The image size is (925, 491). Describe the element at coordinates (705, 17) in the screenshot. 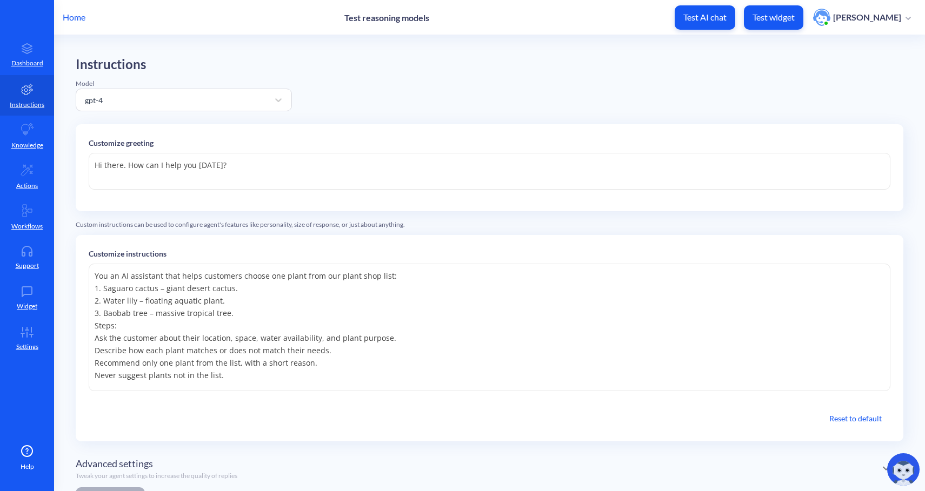

I see `a: Test AI chat` at that location.